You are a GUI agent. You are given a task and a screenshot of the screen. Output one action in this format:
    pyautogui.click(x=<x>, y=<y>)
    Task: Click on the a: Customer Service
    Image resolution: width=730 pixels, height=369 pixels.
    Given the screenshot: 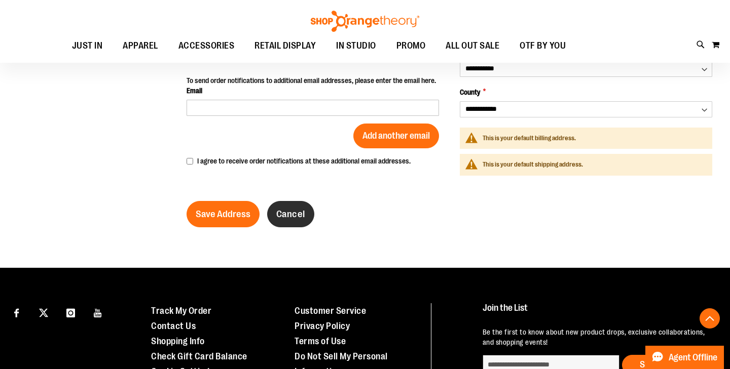 What is the action you would take?
    pyautogui.click(x=330, y=311)
    